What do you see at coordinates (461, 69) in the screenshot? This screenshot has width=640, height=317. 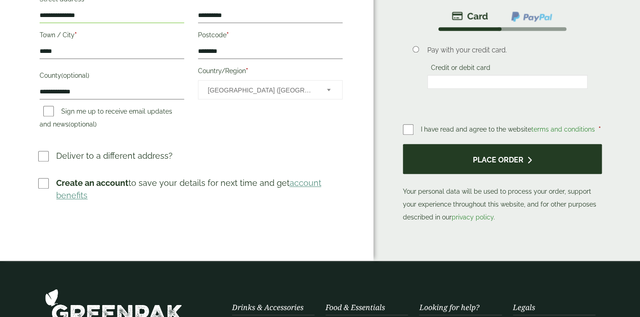 I see `label: Credit or debit card` at bounding box center [461, 69].